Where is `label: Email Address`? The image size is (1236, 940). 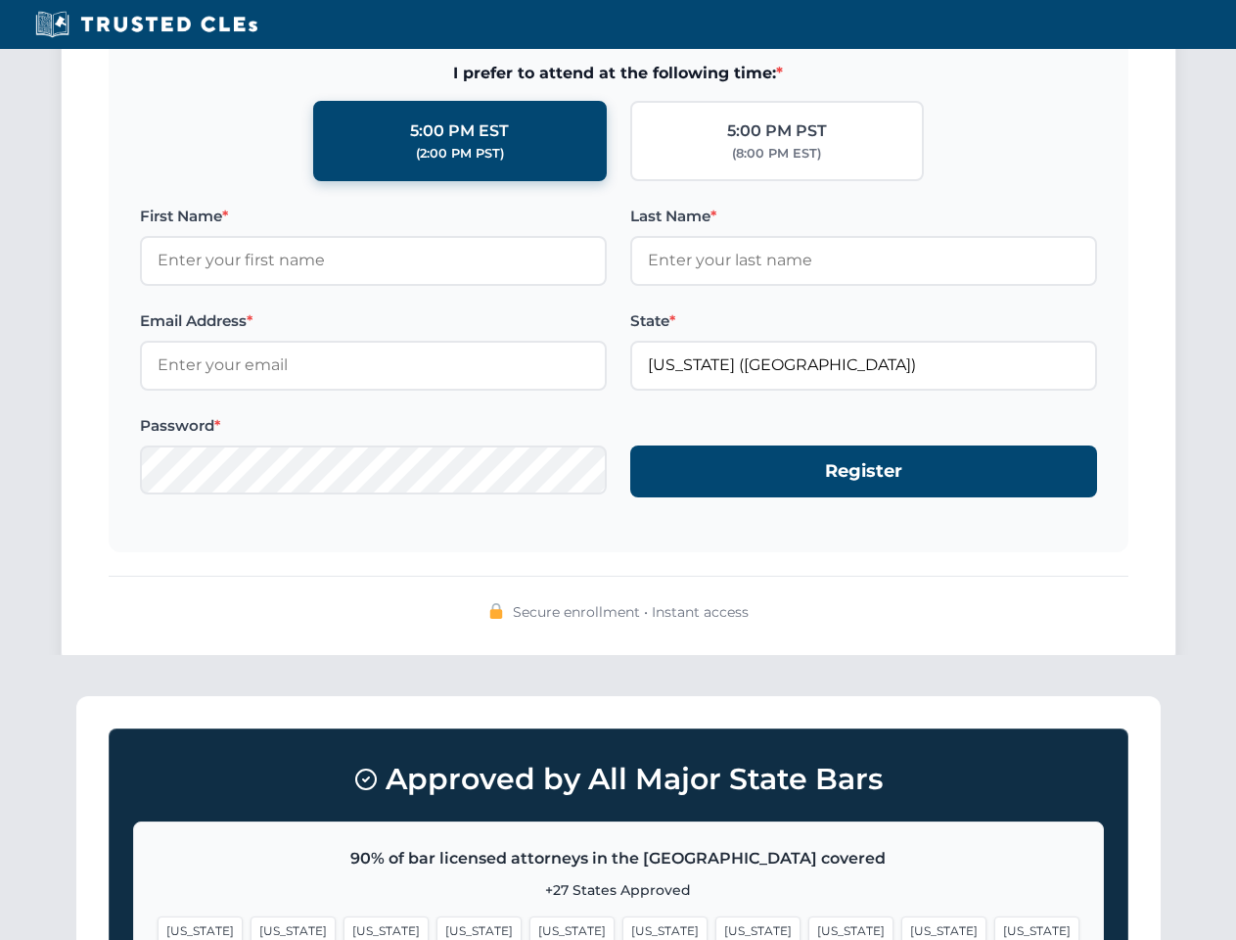 label: Email Address is located at coordinates (373, 321).